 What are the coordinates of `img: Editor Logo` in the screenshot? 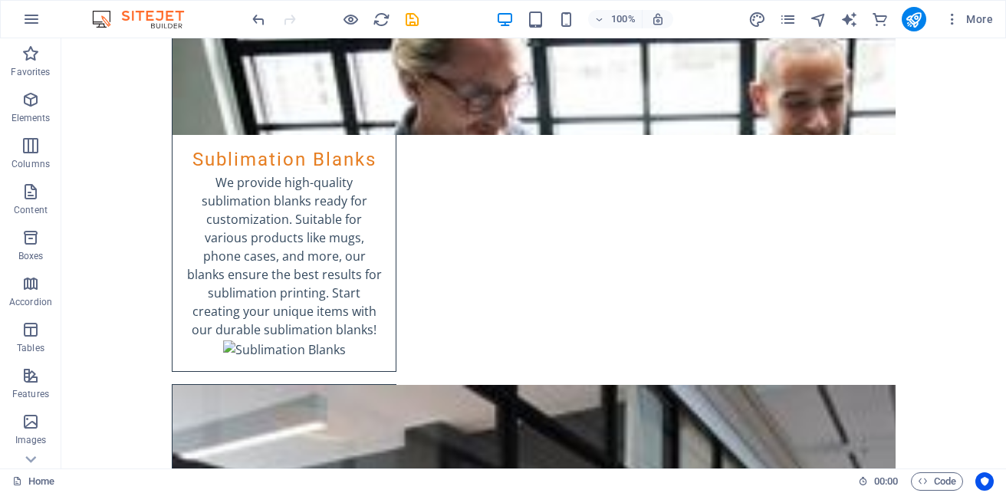 It's located at (146, 19).